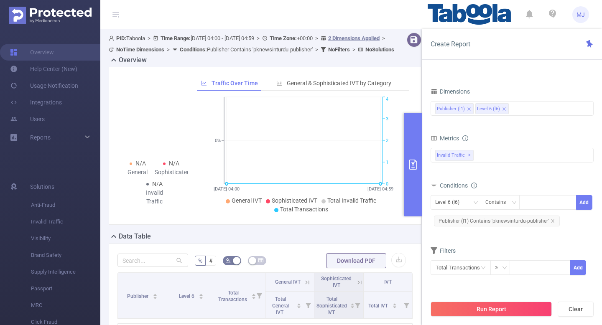 This screenshot has height=325, width=602. I want to click on span: Dimensions, so click(450, 92).